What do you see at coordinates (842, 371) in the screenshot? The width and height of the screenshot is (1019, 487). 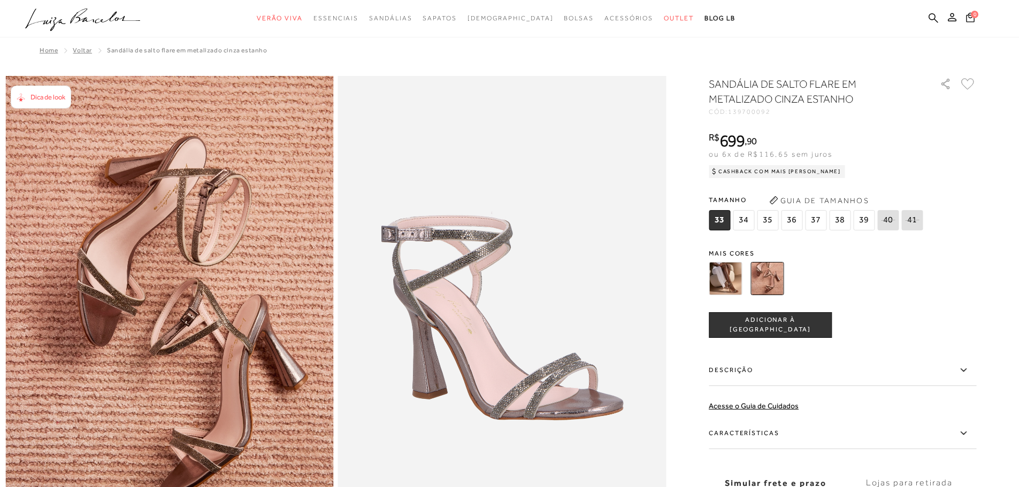 I see `label: Descrição` at bounding box center [842, 371].